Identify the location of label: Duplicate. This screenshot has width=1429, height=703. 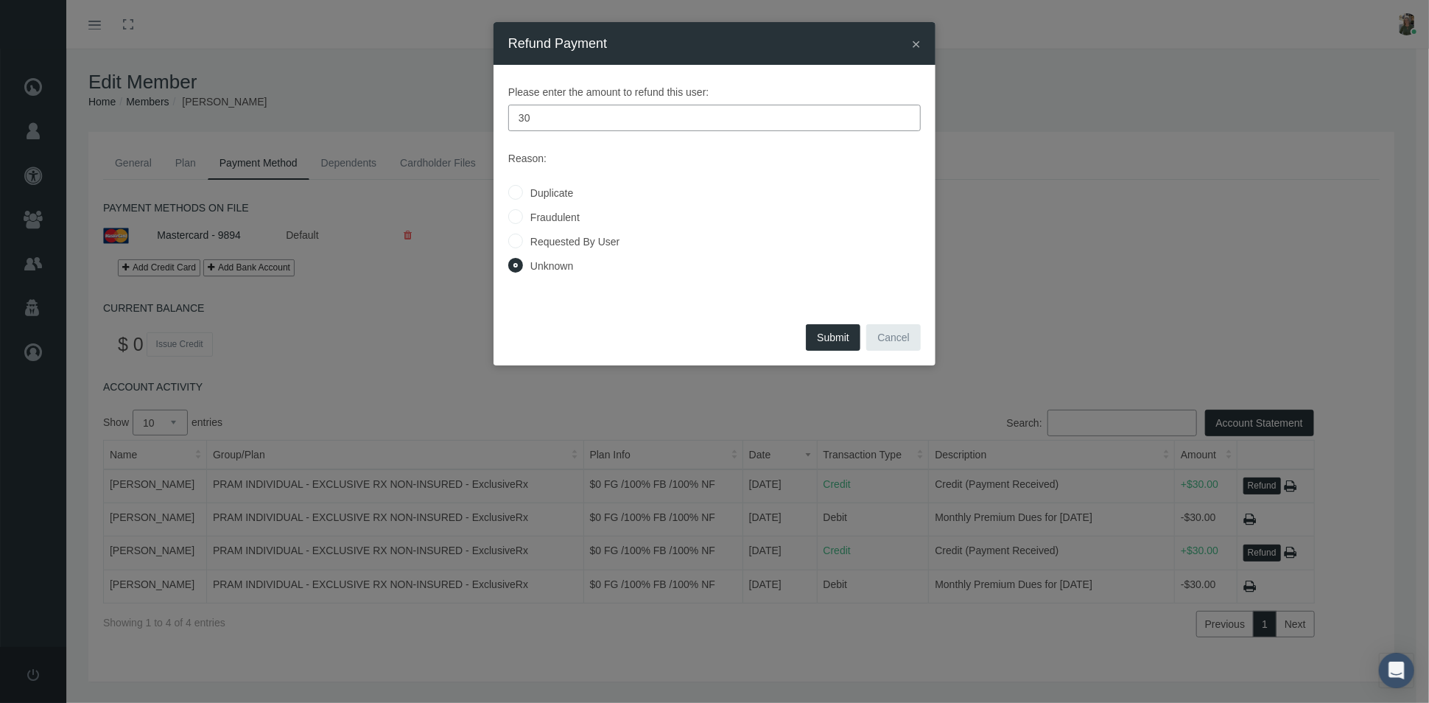
(548, 193).